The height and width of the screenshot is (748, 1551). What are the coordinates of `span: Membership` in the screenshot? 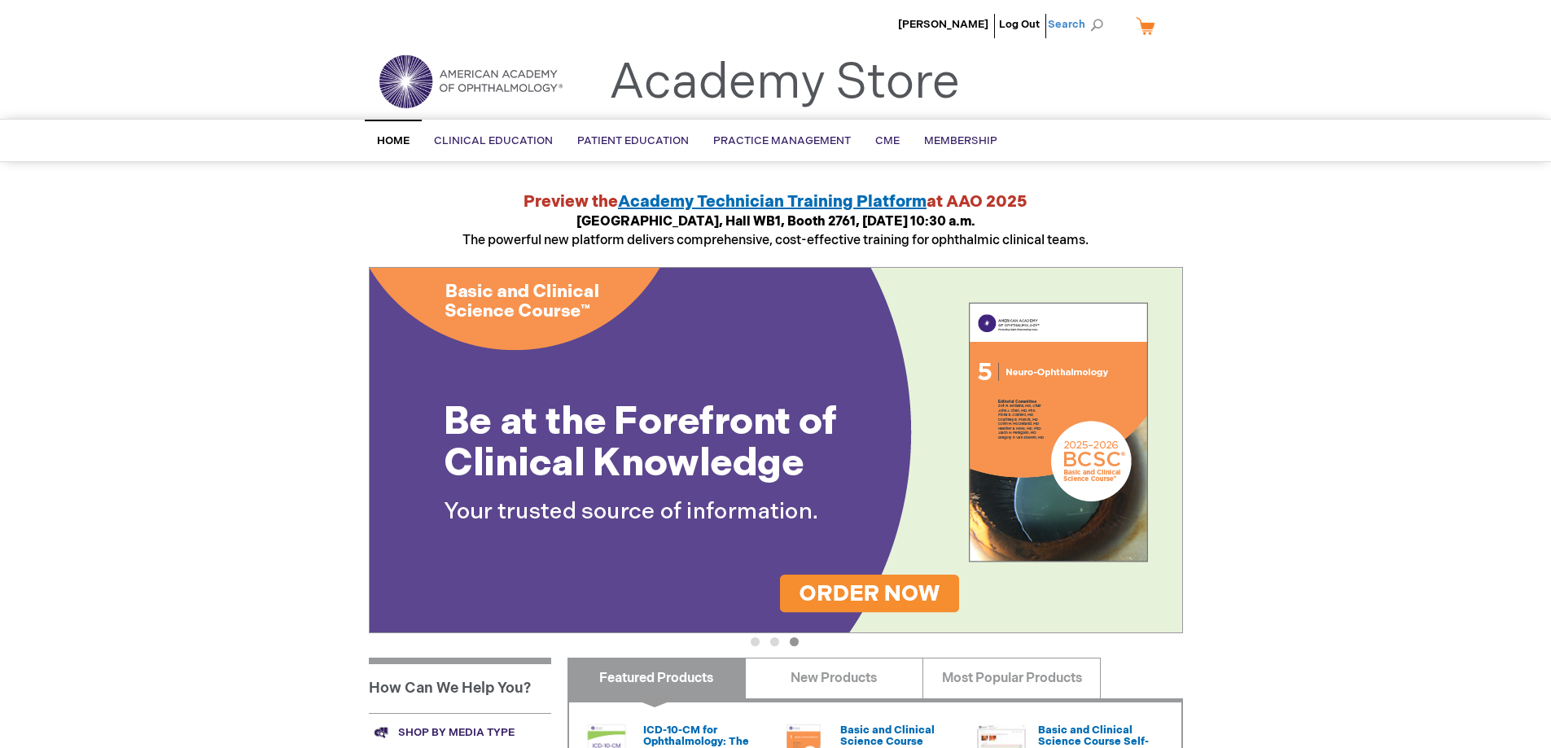 It's located at (961, 141).